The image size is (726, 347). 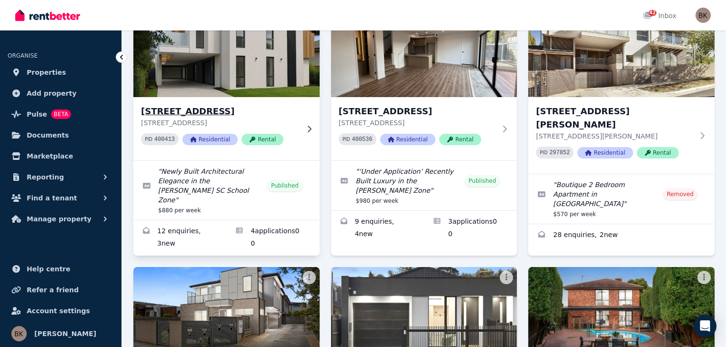 I want to click on div: Open Intercom Messenger, so click(x=705, y=326).